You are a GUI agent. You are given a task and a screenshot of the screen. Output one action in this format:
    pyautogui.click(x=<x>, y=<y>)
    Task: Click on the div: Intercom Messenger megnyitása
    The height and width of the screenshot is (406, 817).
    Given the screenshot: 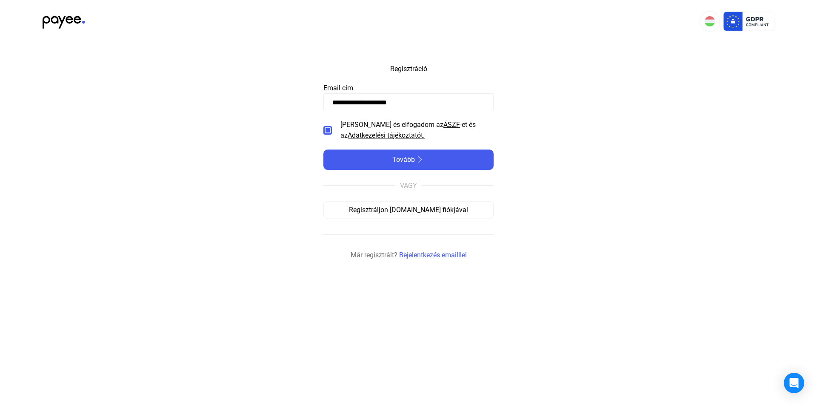 What is the action you would take?
    pyautogui.click(x=794, y=383)
    